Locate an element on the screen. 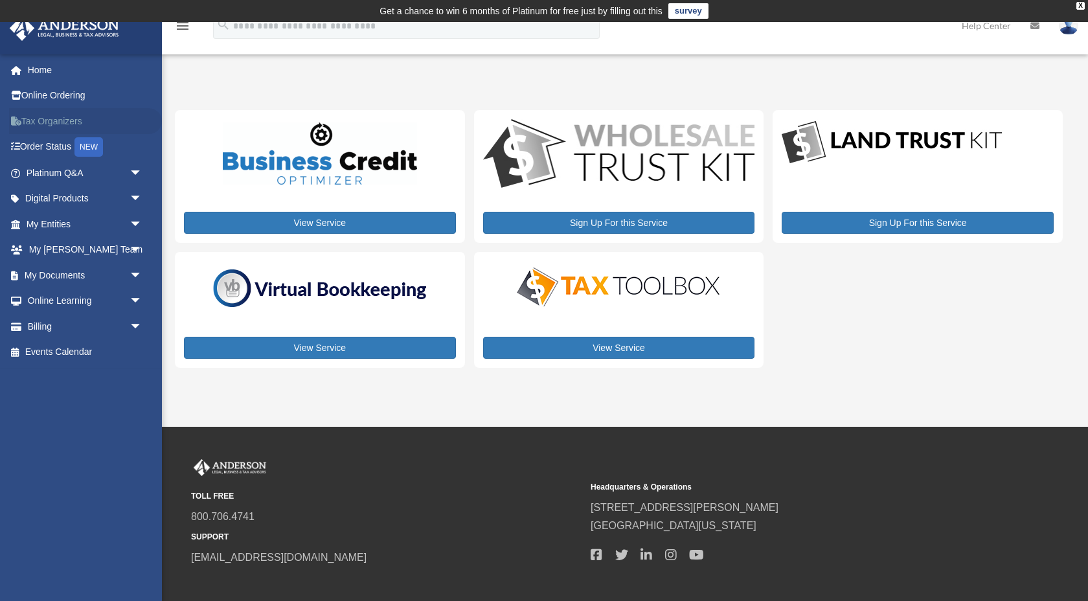  a: Order StatusNEW is located at coordinates (86, 147).